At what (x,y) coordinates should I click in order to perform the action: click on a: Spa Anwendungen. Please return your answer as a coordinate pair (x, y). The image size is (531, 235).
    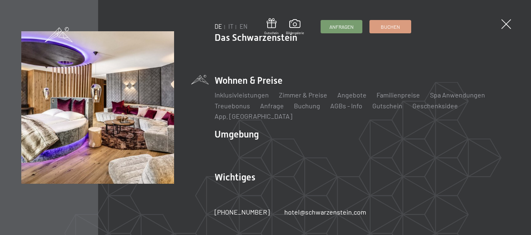
    Looking at the image, I should click on (457, 95).